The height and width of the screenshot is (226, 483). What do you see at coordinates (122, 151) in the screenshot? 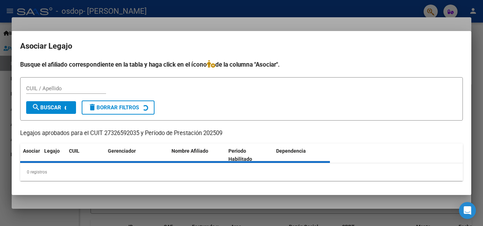
I see `span: Gerenciador` at bounding box center [122, 151].